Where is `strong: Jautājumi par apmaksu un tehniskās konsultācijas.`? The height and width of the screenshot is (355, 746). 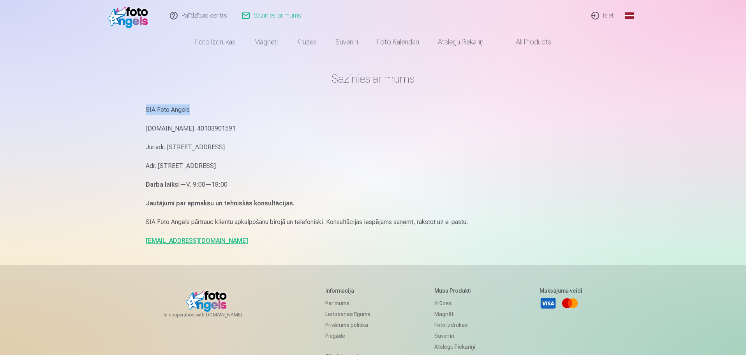
strong: Jautājumi par apmaksu un tehniskās konsultācijas. is located at coordinates (220, 203).